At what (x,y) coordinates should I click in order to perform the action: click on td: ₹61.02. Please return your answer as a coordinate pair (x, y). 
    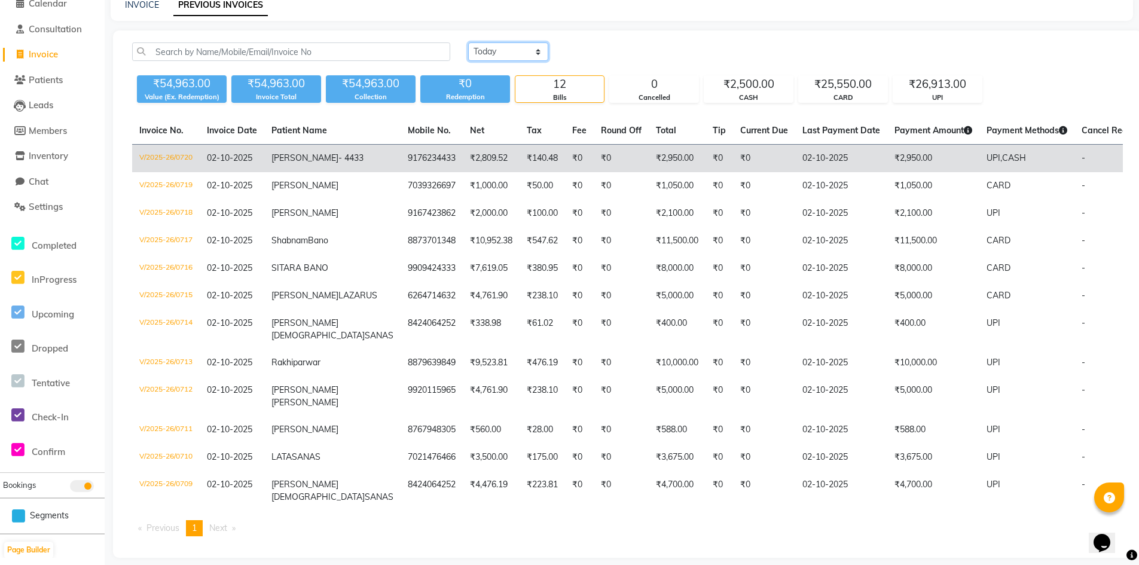
    Looking at the image, I should click on (542, 329).